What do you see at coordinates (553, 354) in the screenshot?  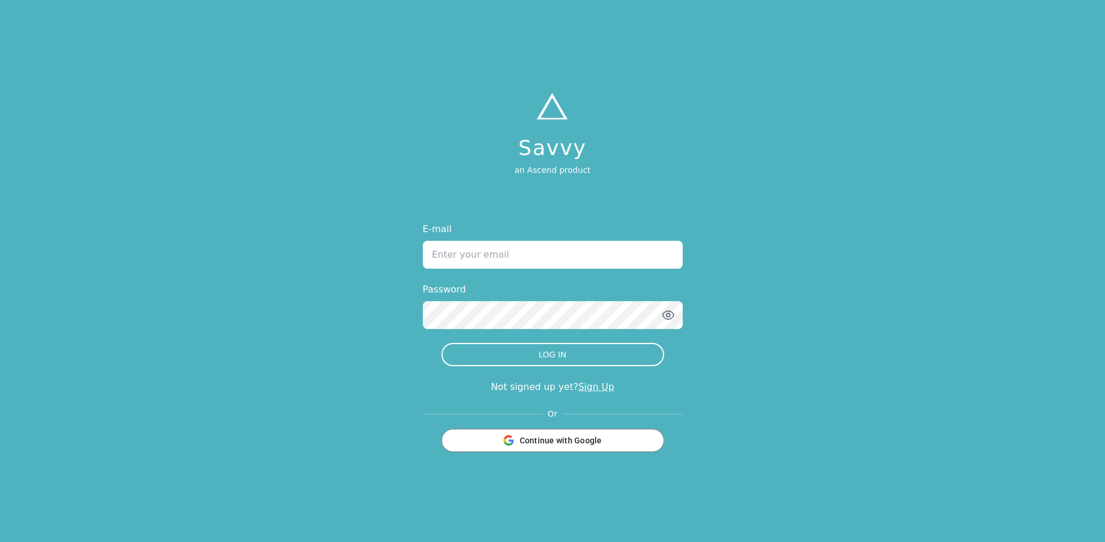 I see `button: LOG IN` at bounding box center [553, 354].